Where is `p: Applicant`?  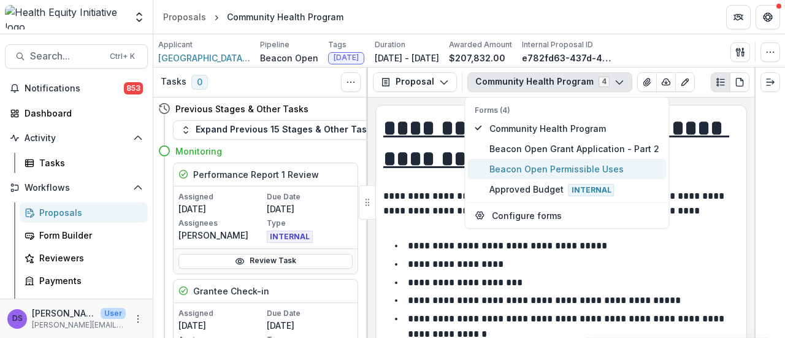
p: Applicant is located at coordinates (175, 45).